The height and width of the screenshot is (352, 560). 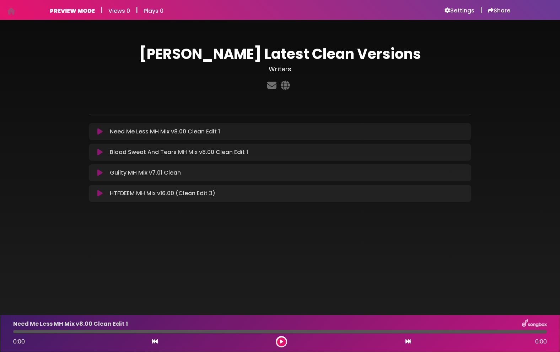 What do you see at coordinates (459, 11) in the screenshot?
I see `a: Settings` at bounding box center [459, 11].